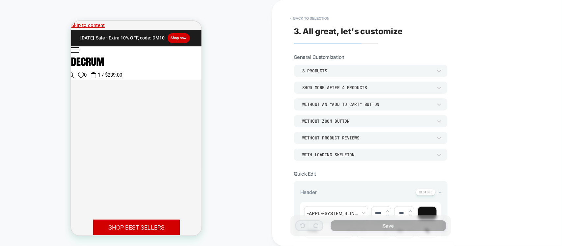  I want to click on span: $239.00, so click(42, 54).